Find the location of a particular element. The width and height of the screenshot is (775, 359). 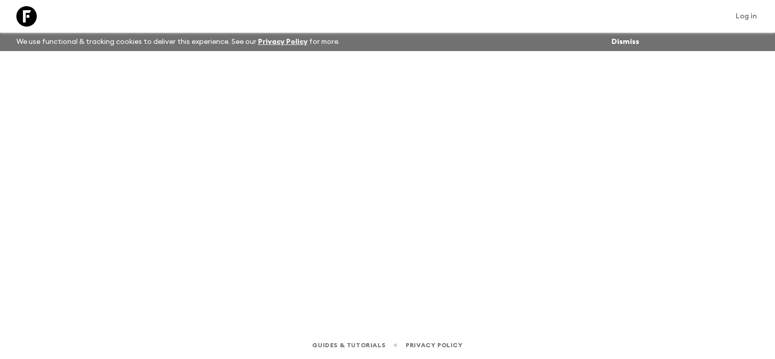

p: We use functional & tracking cookies to deliver this experience. See our for more. is located at coordinates (178, 42).